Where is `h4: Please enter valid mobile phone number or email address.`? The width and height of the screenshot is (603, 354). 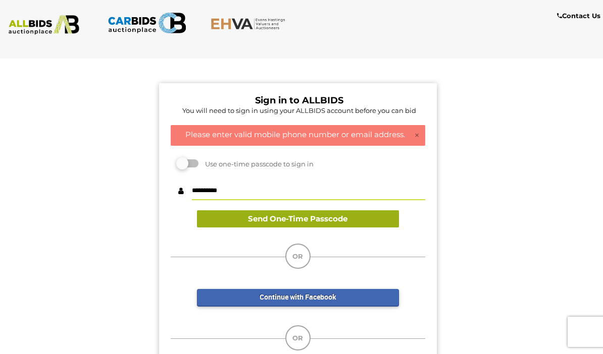 h4: Please enter valid mobile phone number or email address. is located at coordinates (298, 135).